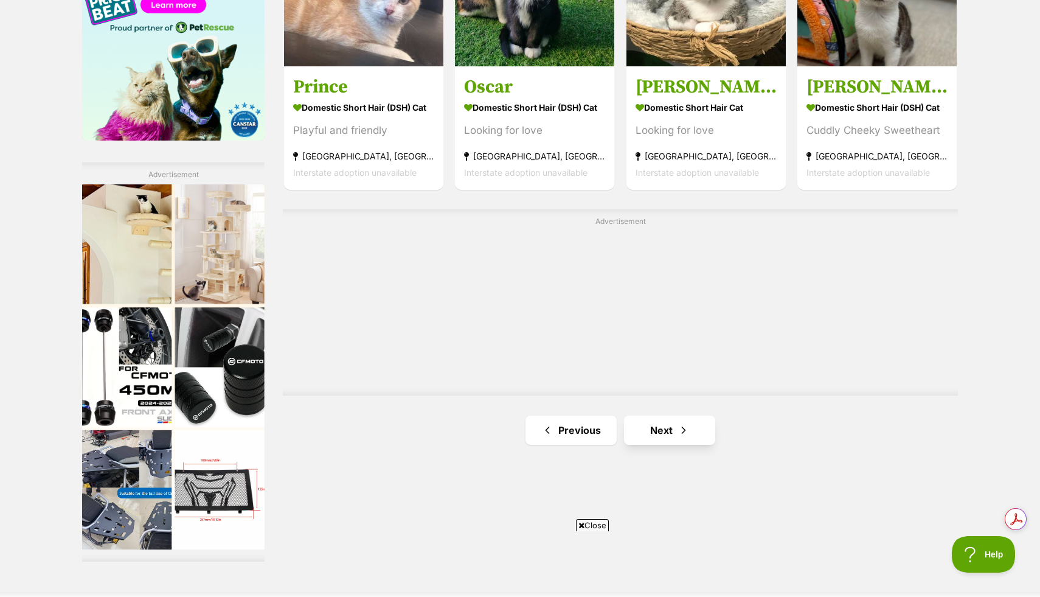 Image resolution: width=1040 pixels, height=597 pixels. What do you see at coordinates (706, 107) in the screenshot?
I see `strong: Domestic Short Hair Cat` at bounding box center [706, 107].